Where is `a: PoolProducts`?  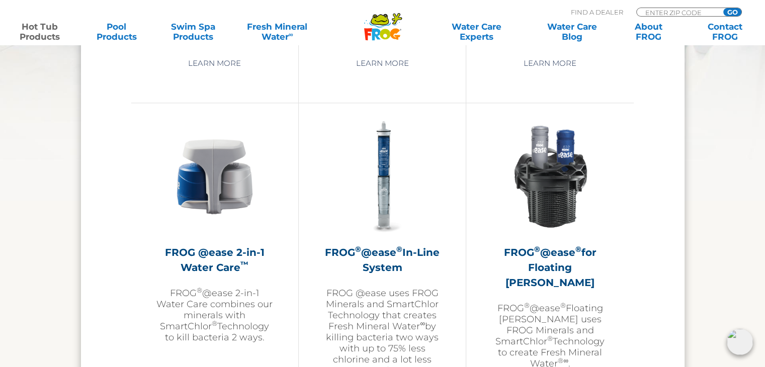 a: PoolProducts is located at coordinates (116, 32).